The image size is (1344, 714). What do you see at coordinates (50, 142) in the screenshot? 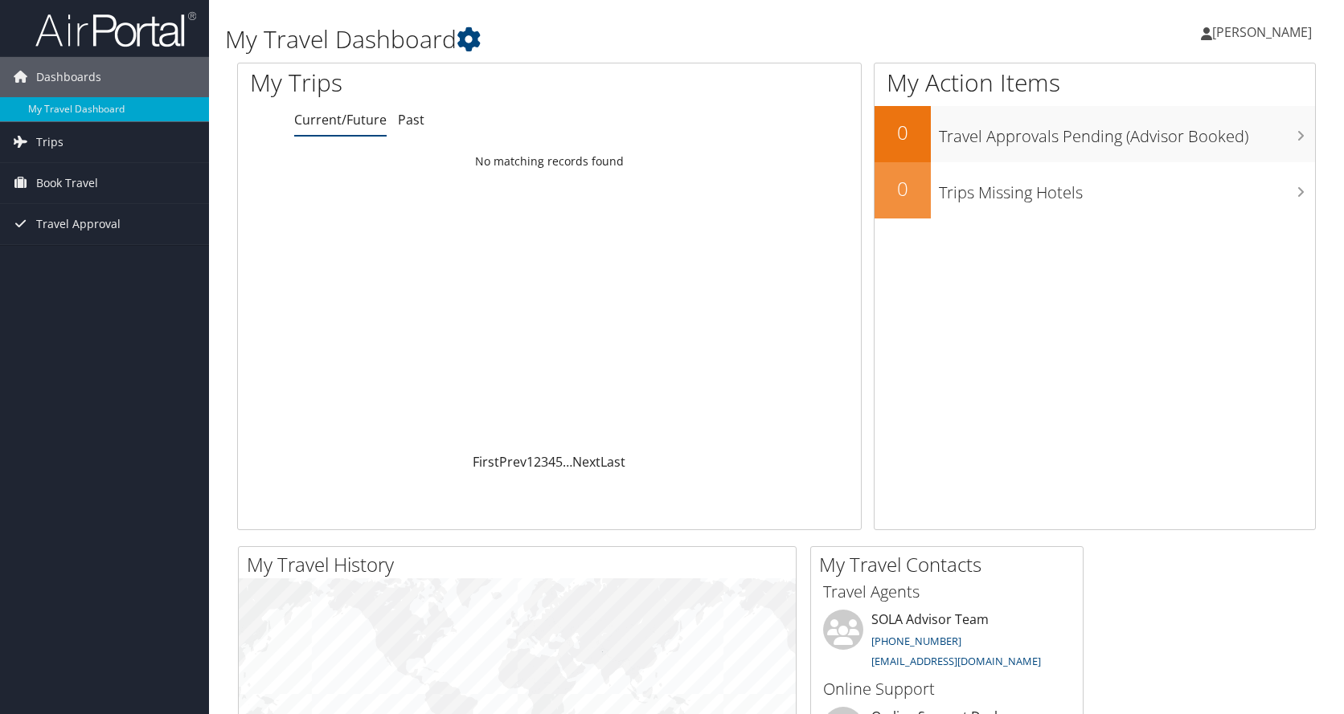
I see `span: Trips` at bounding box center [50, 142].